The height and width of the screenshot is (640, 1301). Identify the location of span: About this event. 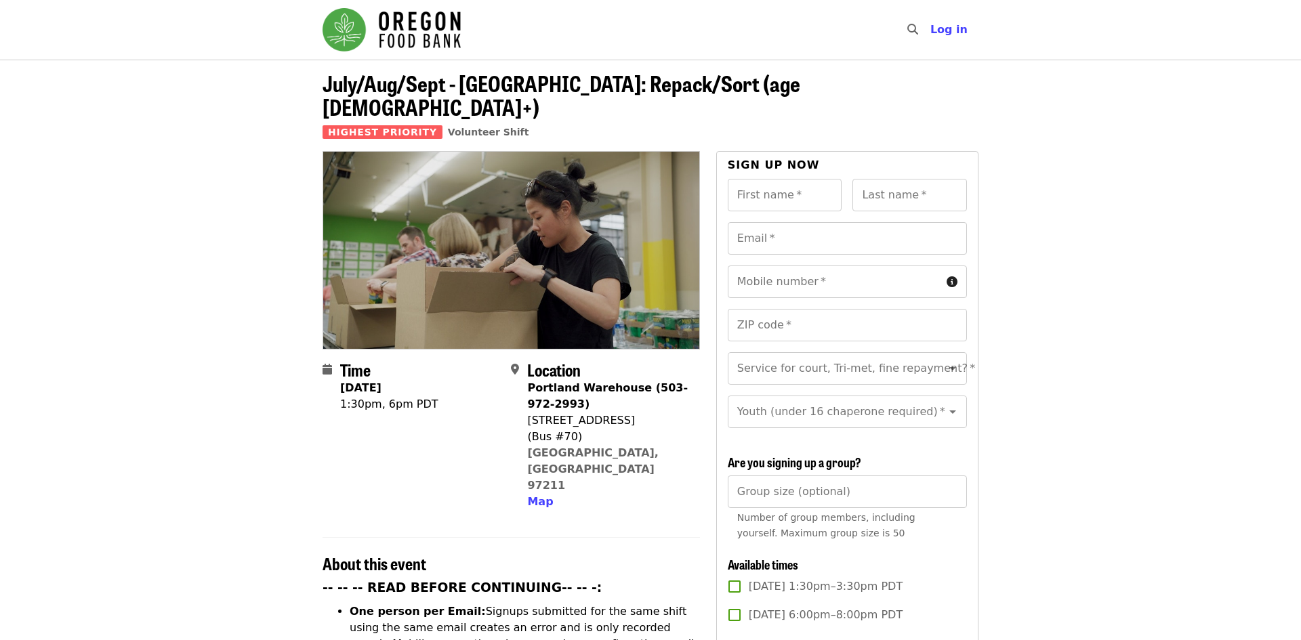
(374, 563).